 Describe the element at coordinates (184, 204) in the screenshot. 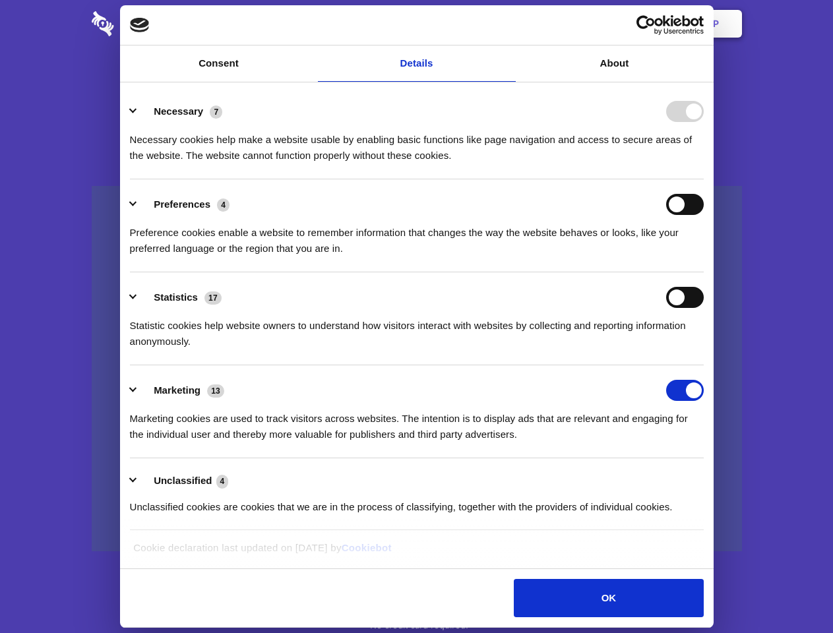

I see `button: Preferences (4)` at that location.